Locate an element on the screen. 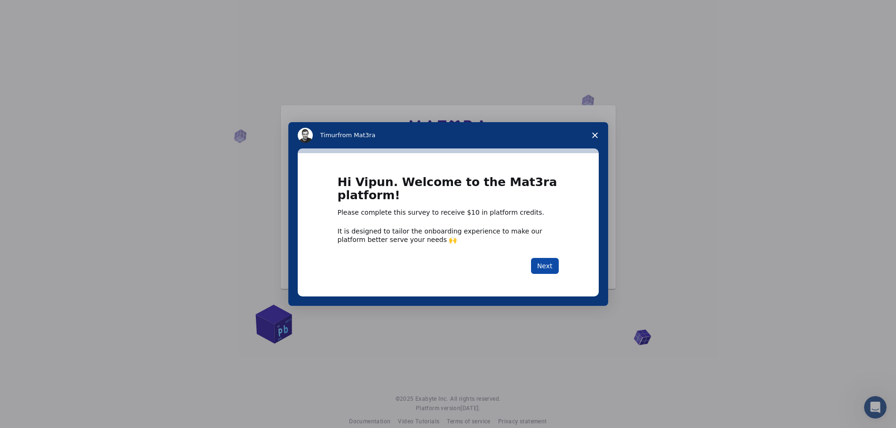  span: Timur is located at coordinates (329, 135).